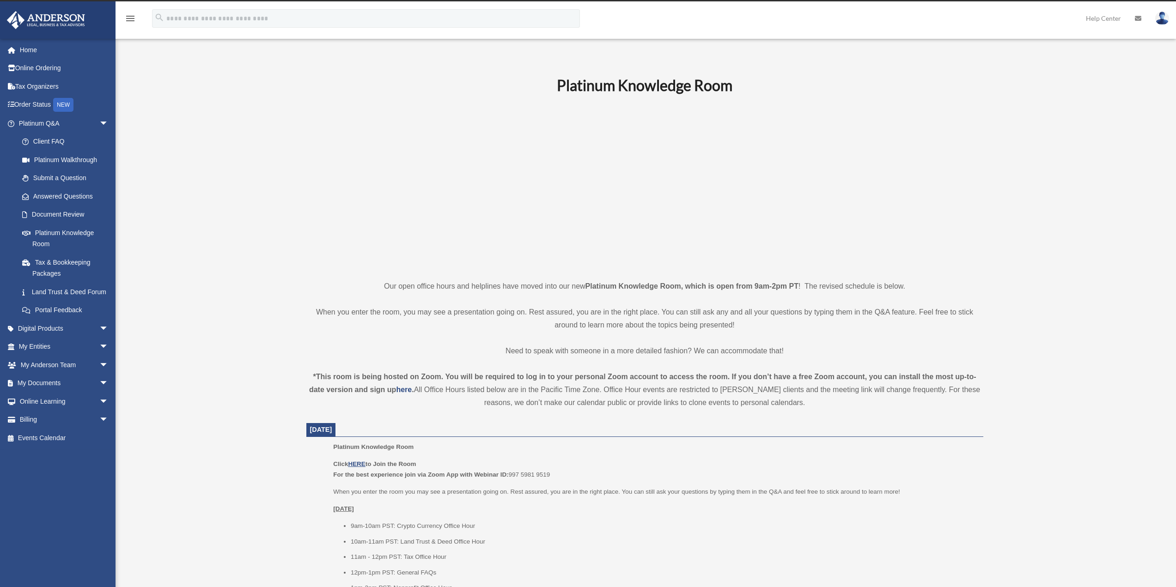 This screenshot has width=1176, height=587. What do you see at coordinates (130, 18) in the screenshot?
I see `i: menu` at bounding box center [130, 18].